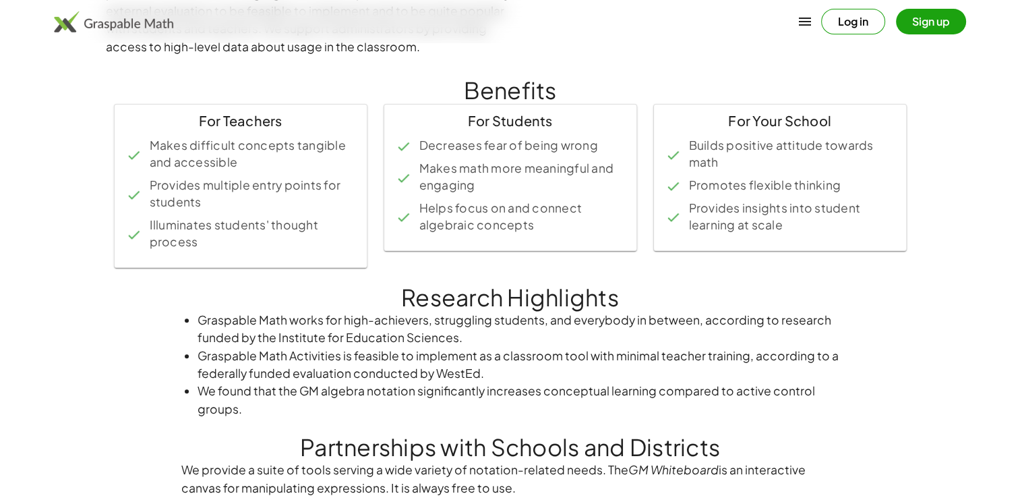  I want to click on li: Graspable Math works for high-achievers, struggling students, and everybody in between, according..., so click(519, 328).